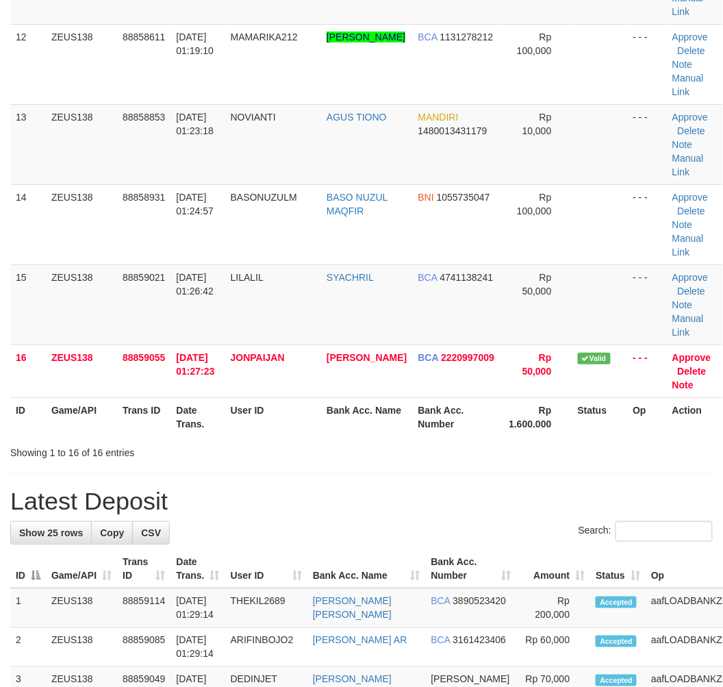 The width and height of the screenshot is (723, 687). Describe the element at coordinates (438, 117) in the screenshot. I see `span: MANDIRI` at that location.